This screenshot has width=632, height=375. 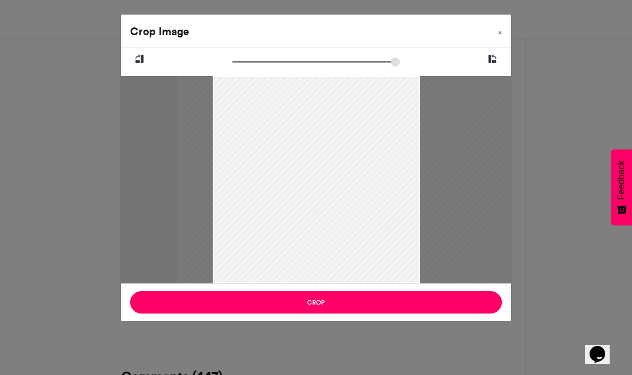 What do you see at coordinates (621, 180) in the screenshot?
I see `span: Feedback` at bounding box center [621, 180].